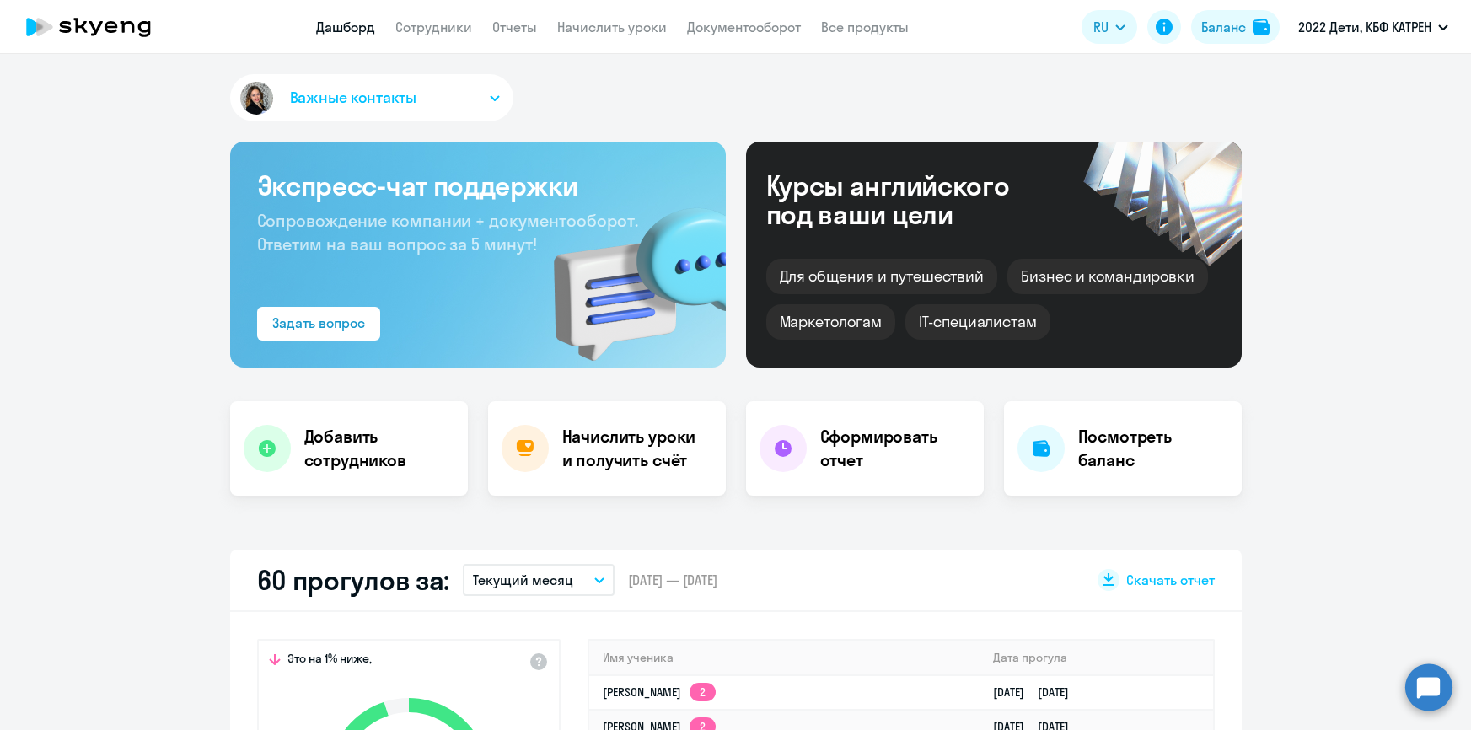 The height and width of the screenshot is (730, 1471). I want to click on a: Балансbalance, so click(1235, 27).